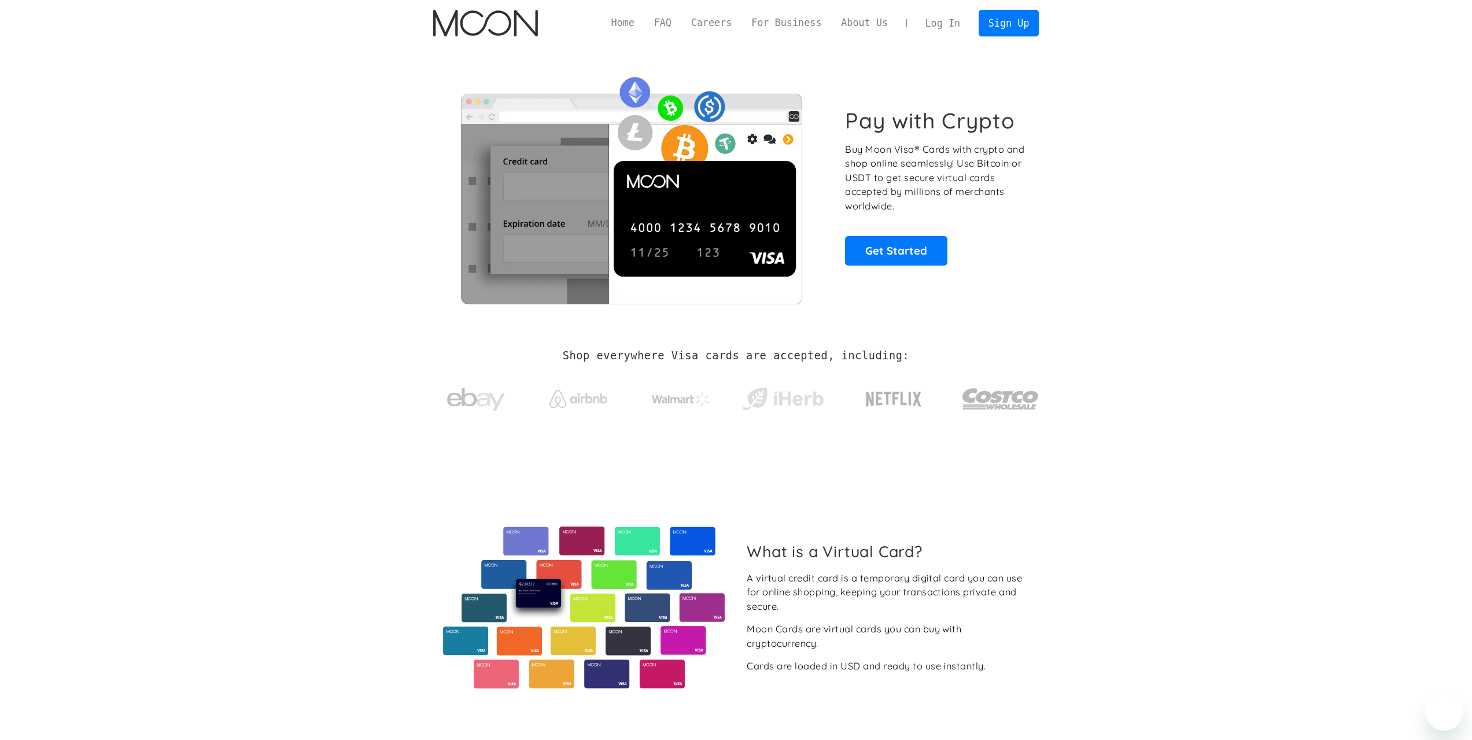 This screenshot has height=740, width=1472. Describe the element at coordinates (1000, 396) in the screenshot. I see `a: Costco` at that location.